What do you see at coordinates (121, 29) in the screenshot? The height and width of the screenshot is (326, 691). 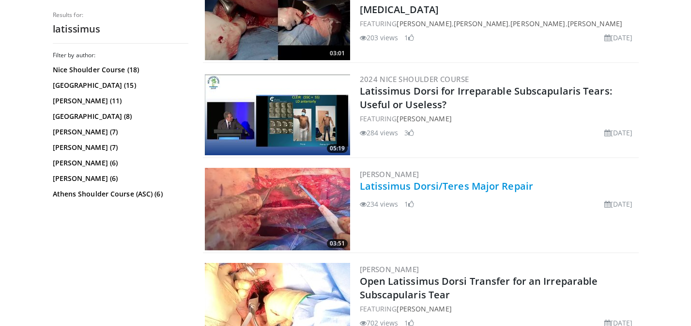 I see `h2: latissimus` at bounding box center [121, 29].